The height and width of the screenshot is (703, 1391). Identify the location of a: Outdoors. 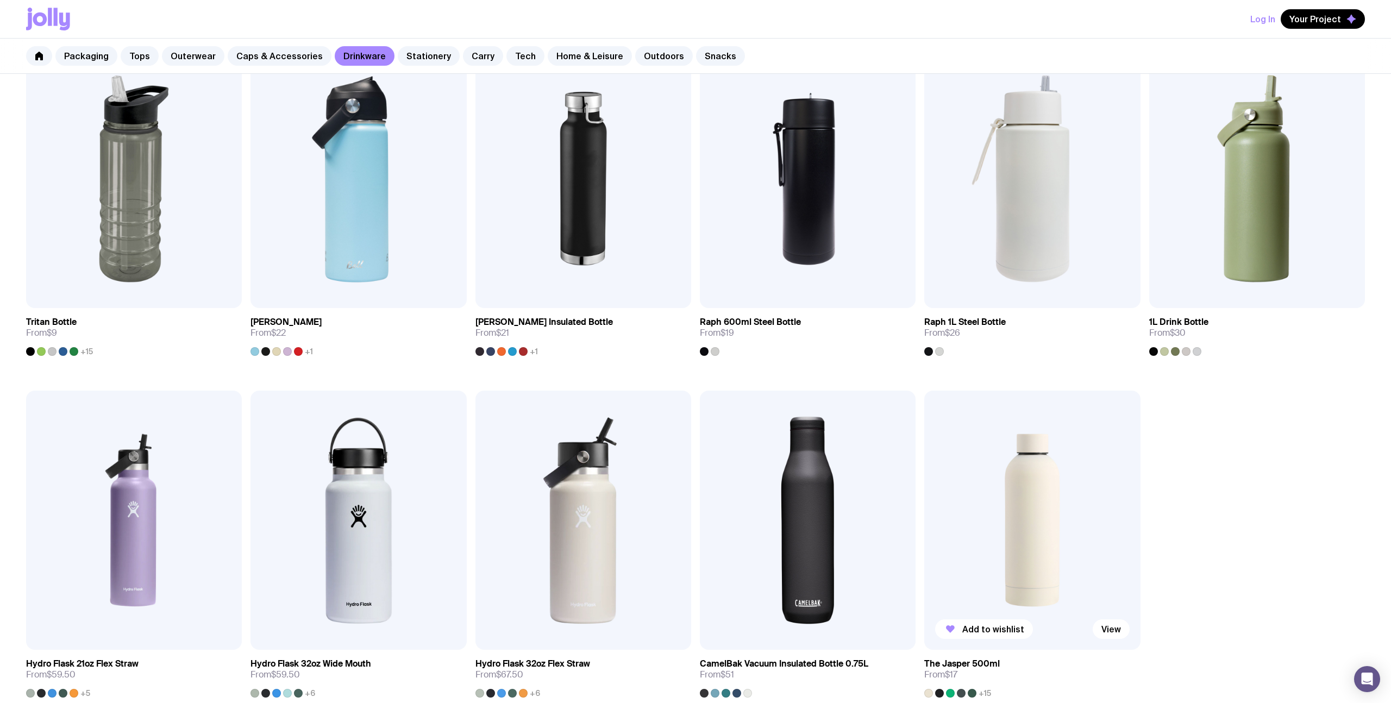
(664, 56).